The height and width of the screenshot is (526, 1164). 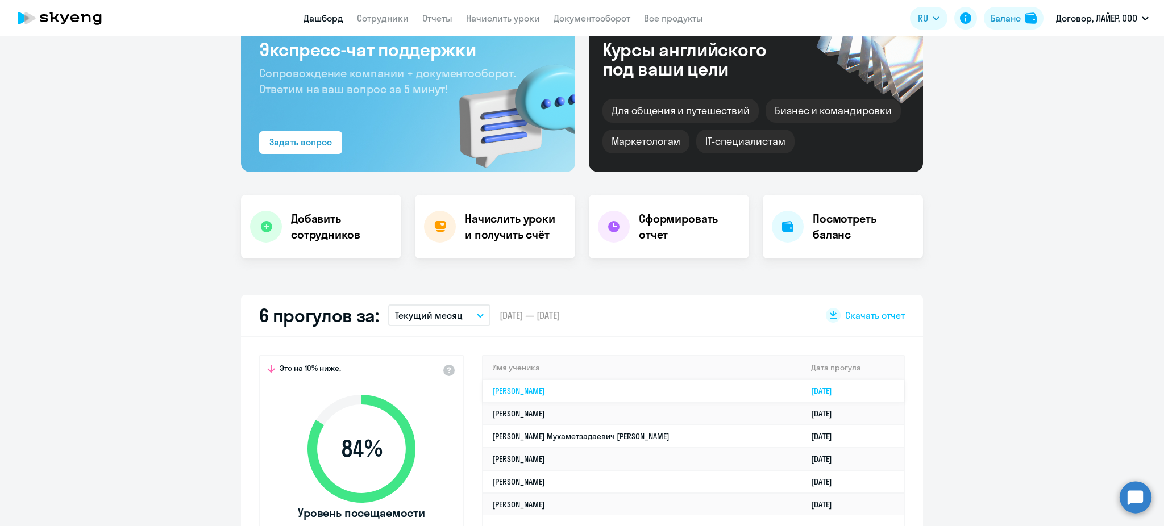 I want to click on button: Задать вопрос, so click(x=301, y=143).